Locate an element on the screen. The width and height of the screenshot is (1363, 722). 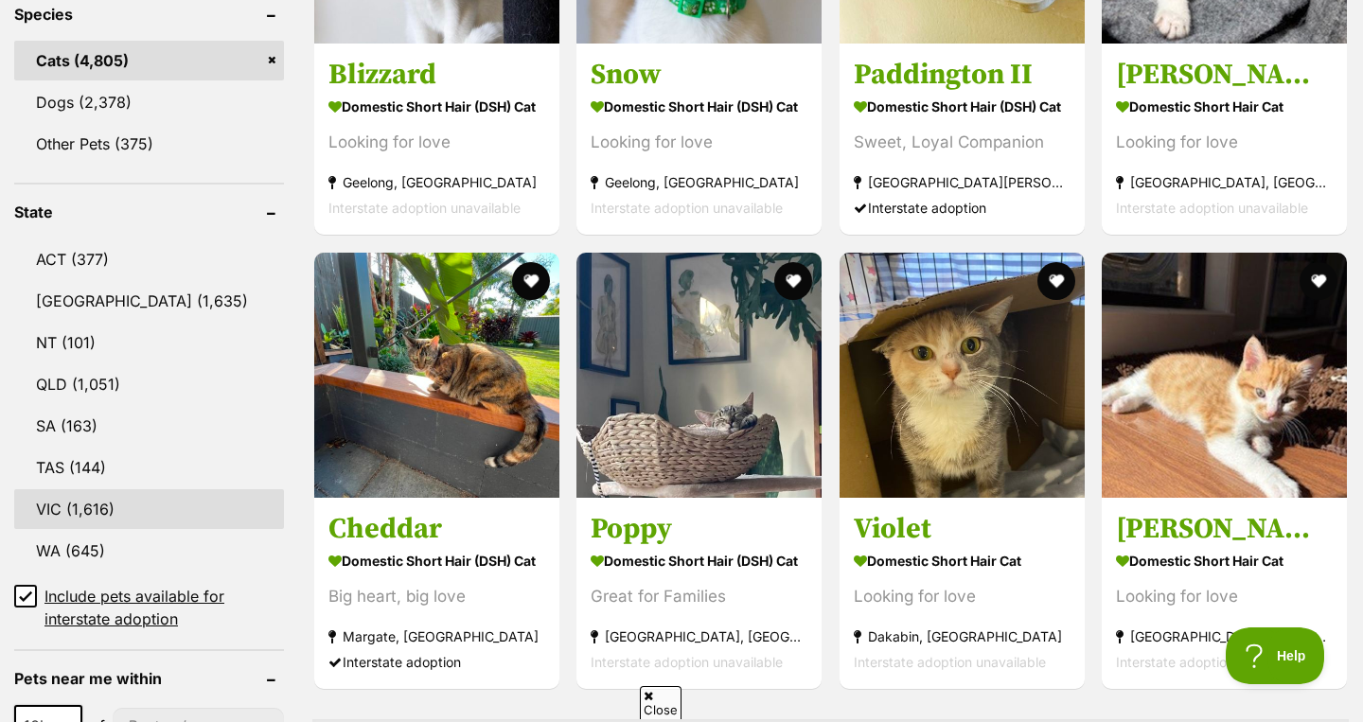
a: VIC (1,616) is located at coordinates (149, 509).